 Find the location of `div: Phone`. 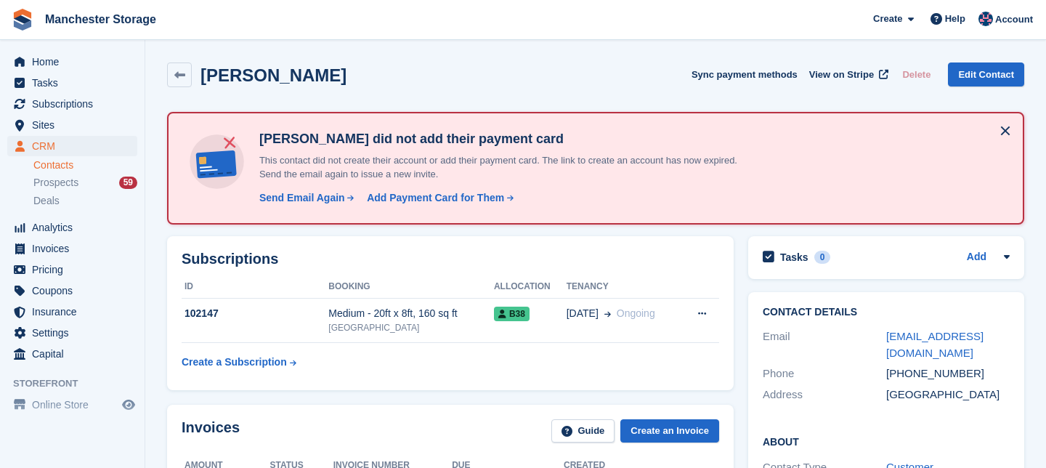

div: Phone is located at coordinates (825, 373).